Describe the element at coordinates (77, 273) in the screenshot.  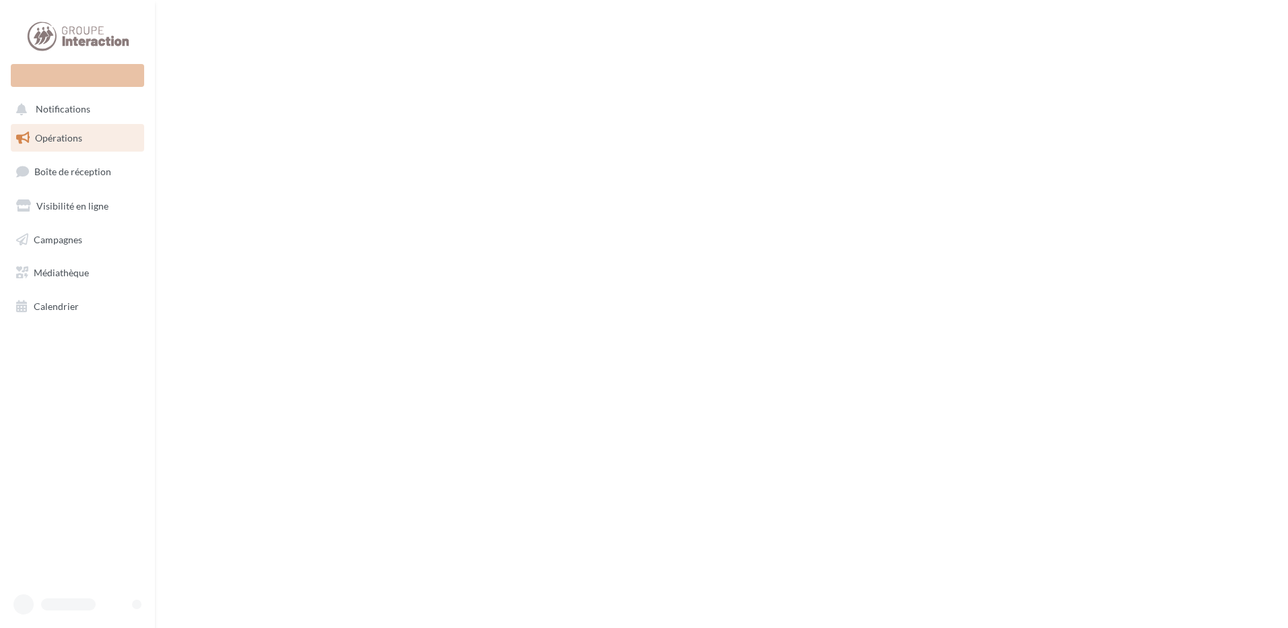
I see `a: Médiathèque` at that location.